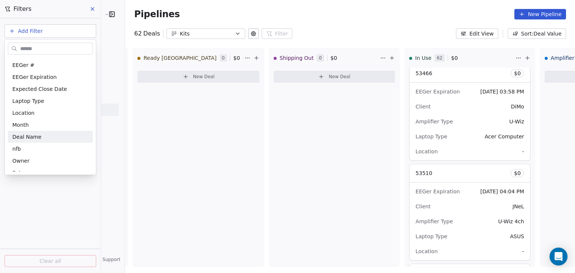 This screenshot has height=273, width=575. I want to click on span: Satus, so click(19, 173).